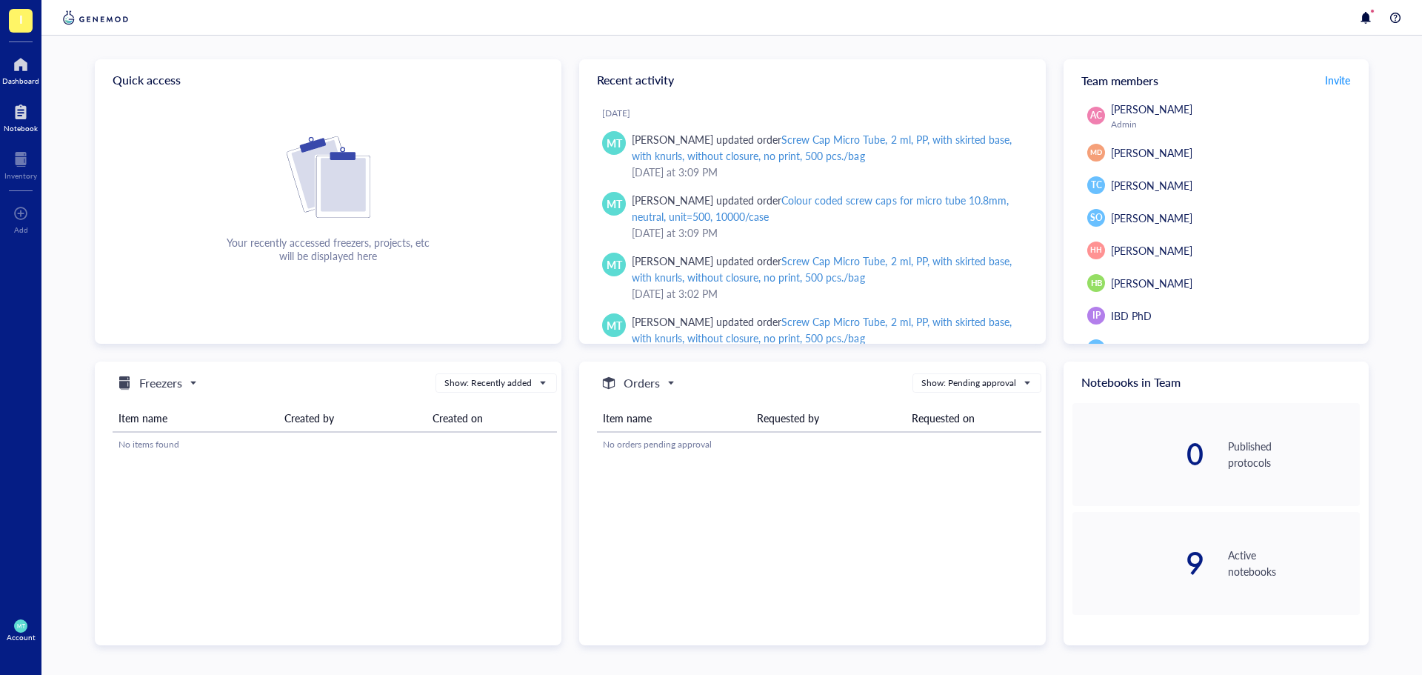  Describe the element at coordinates (1096, 250) in the screenshot. I see `span: HH` at that location.